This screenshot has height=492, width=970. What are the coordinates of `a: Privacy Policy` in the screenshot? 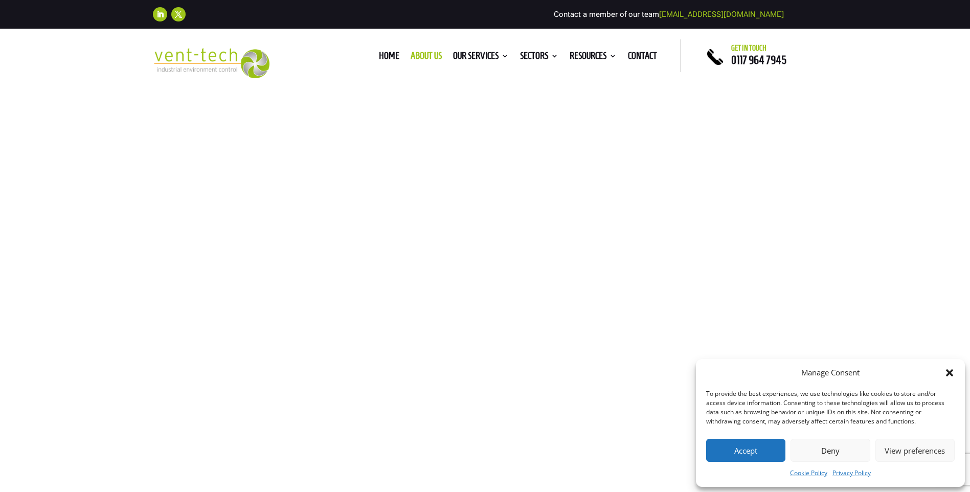 It's located at (851, 473).